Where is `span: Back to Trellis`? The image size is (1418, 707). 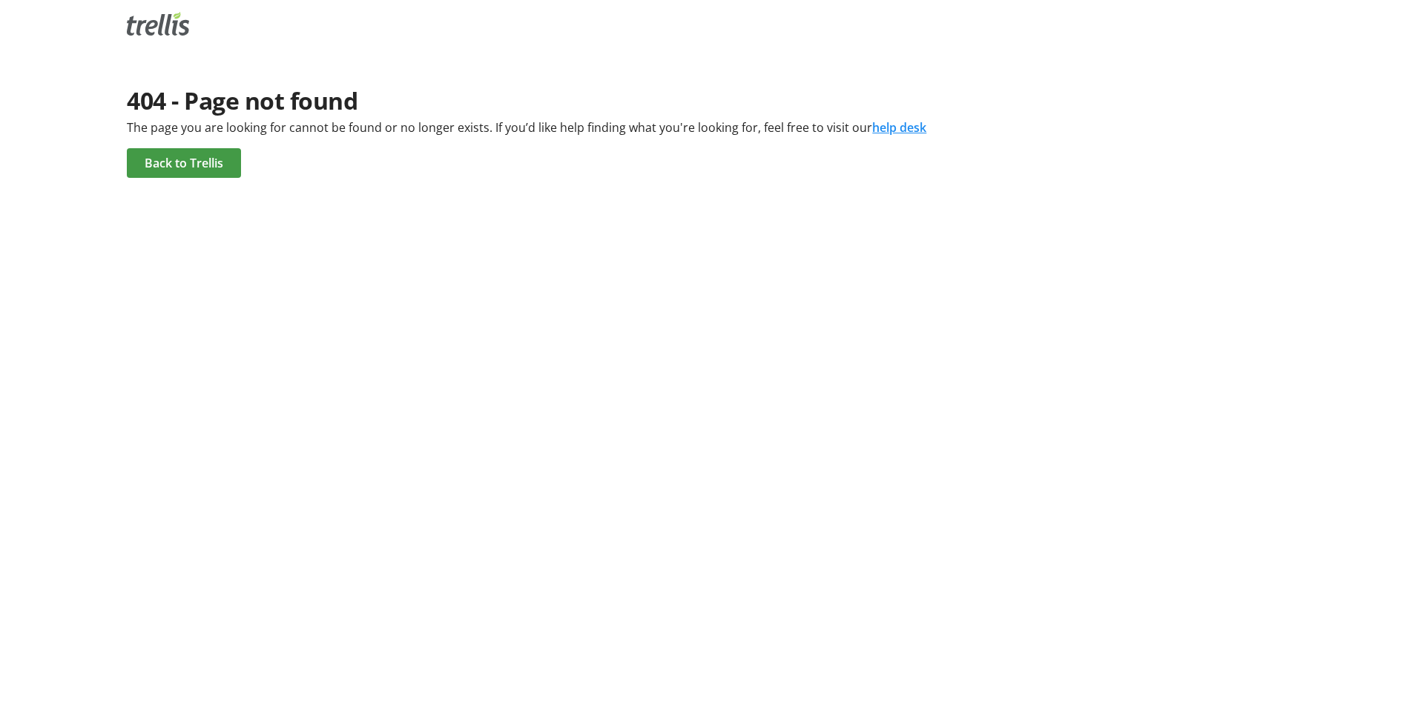 span: Back to Trellis is located at coordinates (184, 163).